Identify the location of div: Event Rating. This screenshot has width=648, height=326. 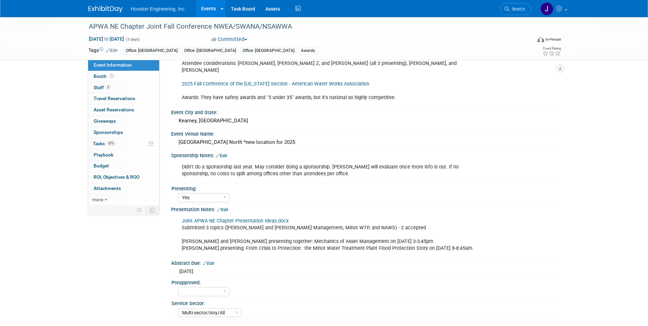
(551, 48).